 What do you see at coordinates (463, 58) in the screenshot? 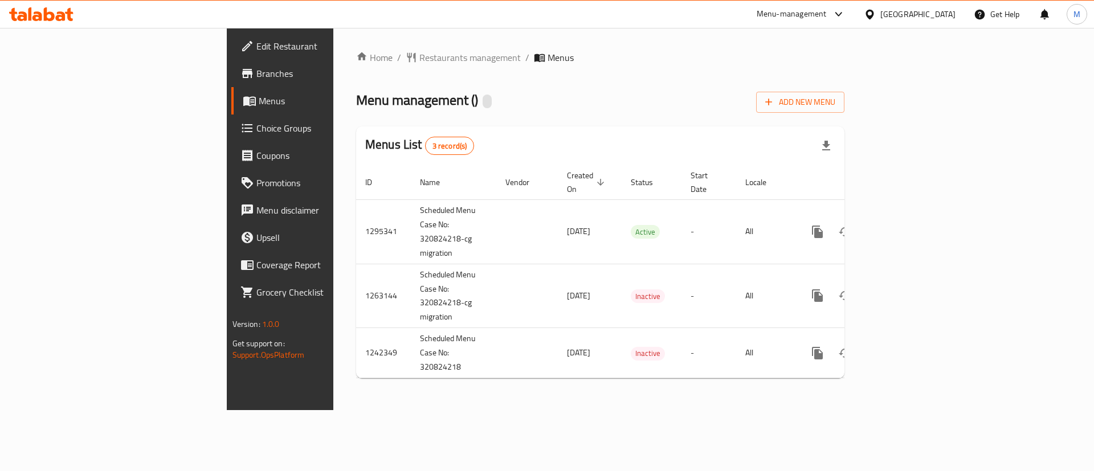
I see `a: Restaurants management` at bounding box center [463, 58].